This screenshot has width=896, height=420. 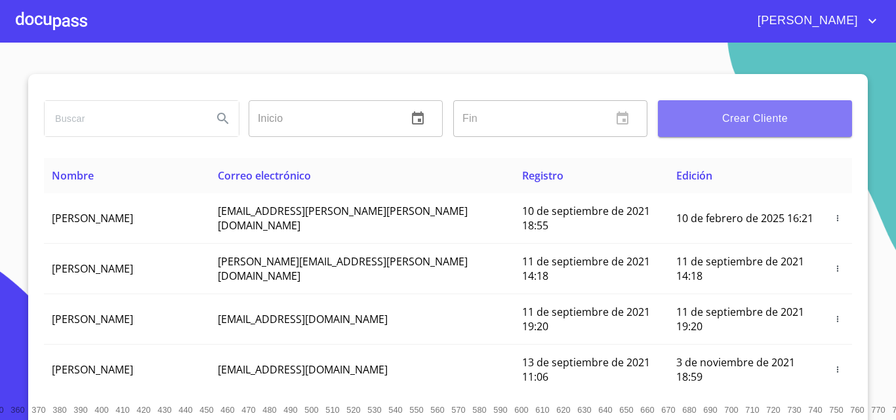 What do you see at coordinates (752, 410) in the screenshot?
I see `span: 710` at bounding box center [752, 410].